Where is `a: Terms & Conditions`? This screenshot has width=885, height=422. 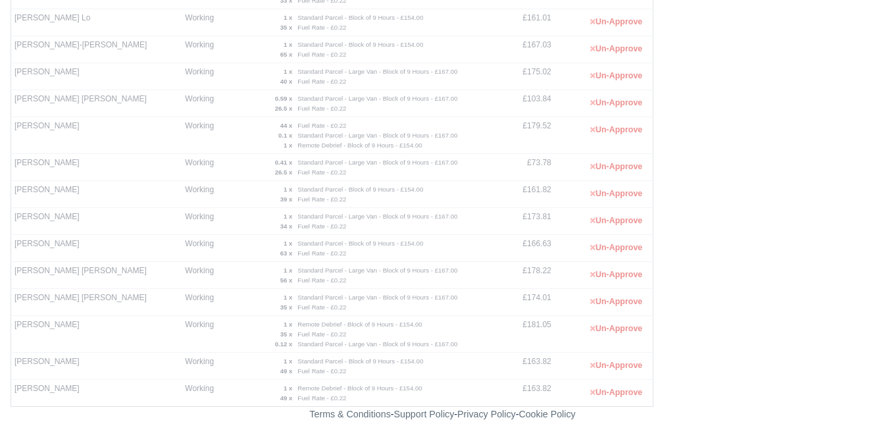
a: Terms & Conditions is located at coordinates (349, 414).